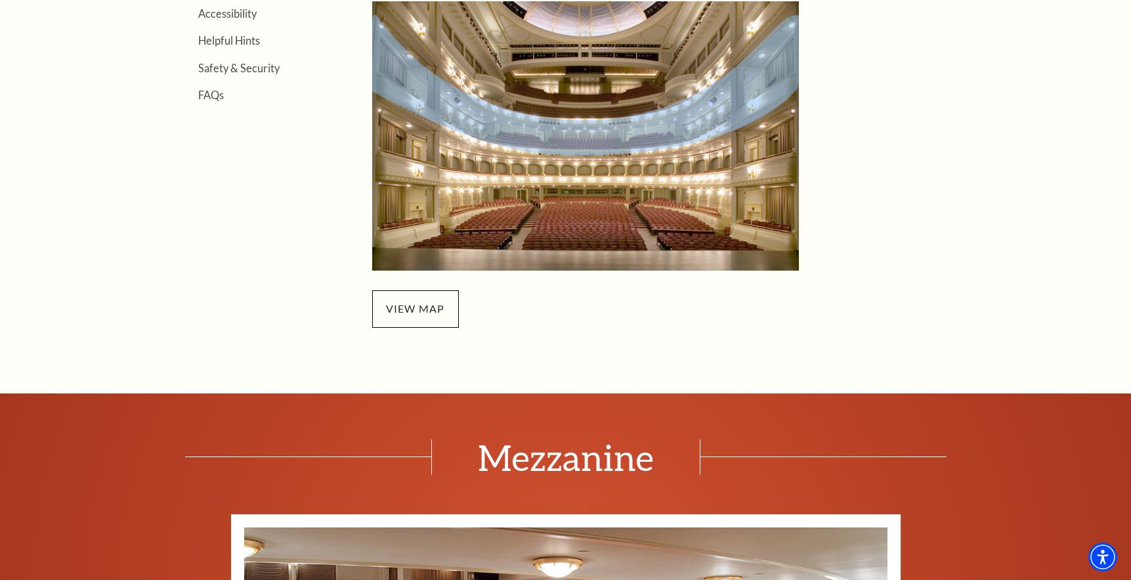 The image size is (1131, 580). I want to click on div: Accessibility Menu, so click(1103, 557).